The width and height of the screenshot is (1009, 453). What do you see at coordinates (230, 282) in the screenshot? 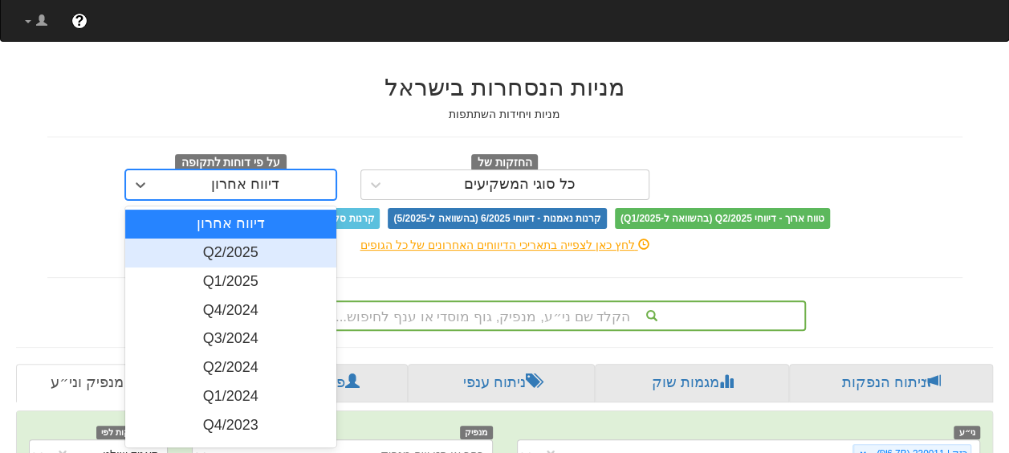
I see `div: Q1/2025` at bounding box center [230, 282].